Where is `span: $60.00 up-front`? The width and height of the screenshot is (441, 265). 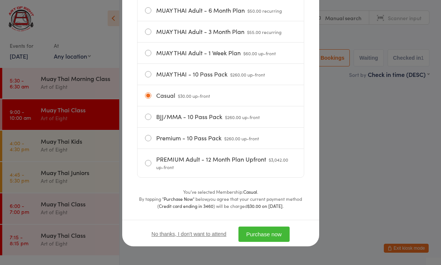
span: $60.00 up-front is located at coordinates (259, 53).